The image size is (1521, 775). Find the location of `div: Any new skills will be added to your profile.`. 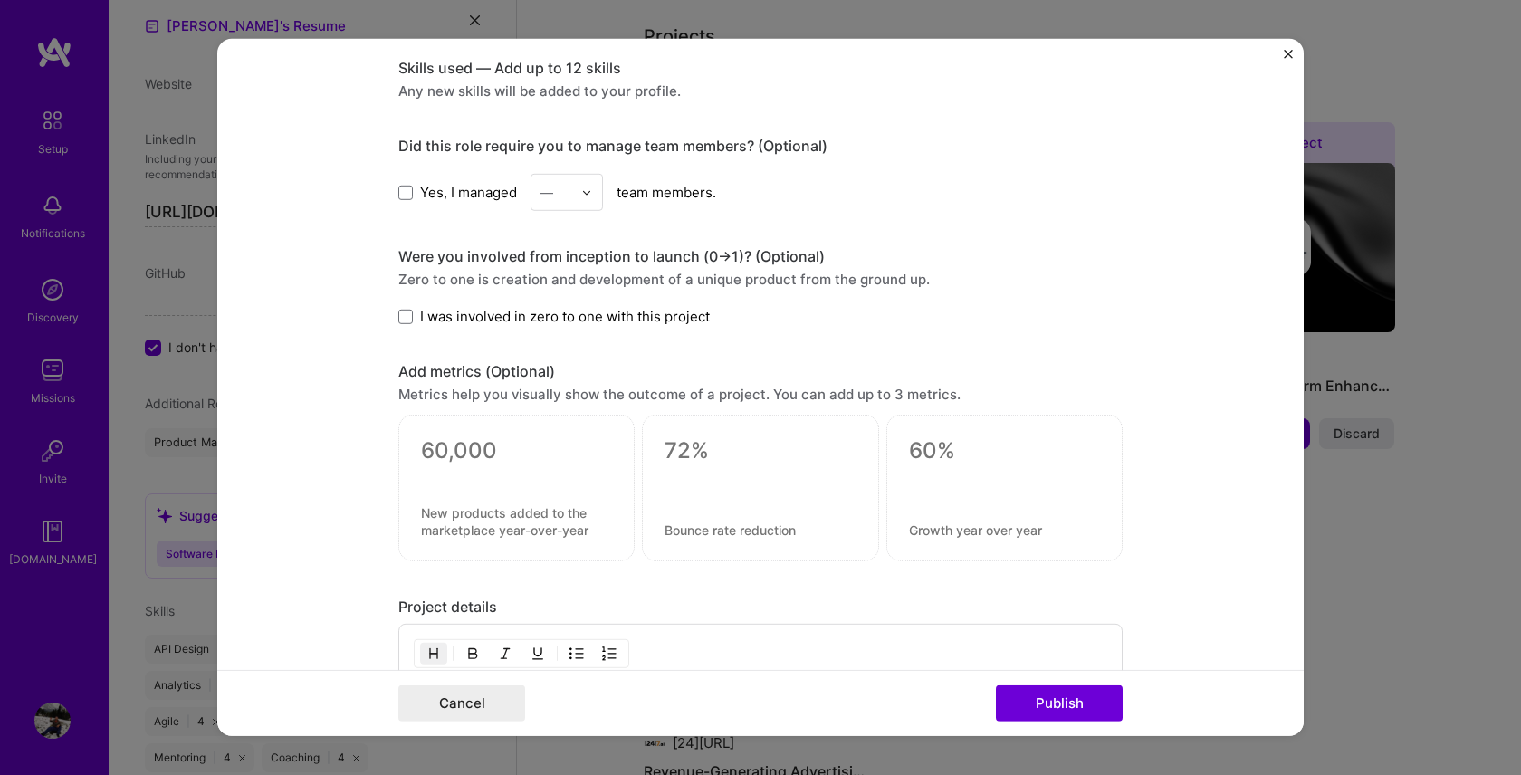

div: Any new skills will be added to your profile. is located at coordinates (760, 91).